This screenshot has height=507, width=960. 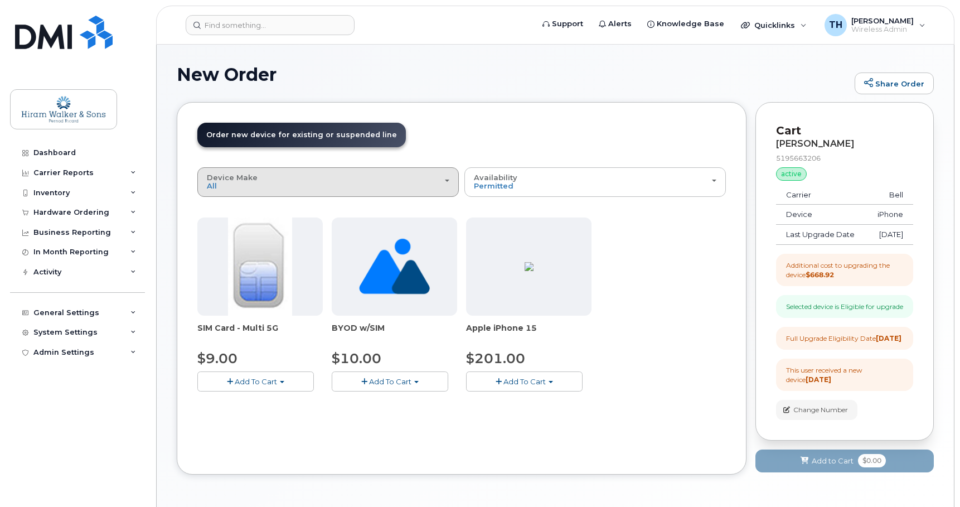 I want to click on div: Selected device is Eligible for upgrade, so click(x=845, y=306).